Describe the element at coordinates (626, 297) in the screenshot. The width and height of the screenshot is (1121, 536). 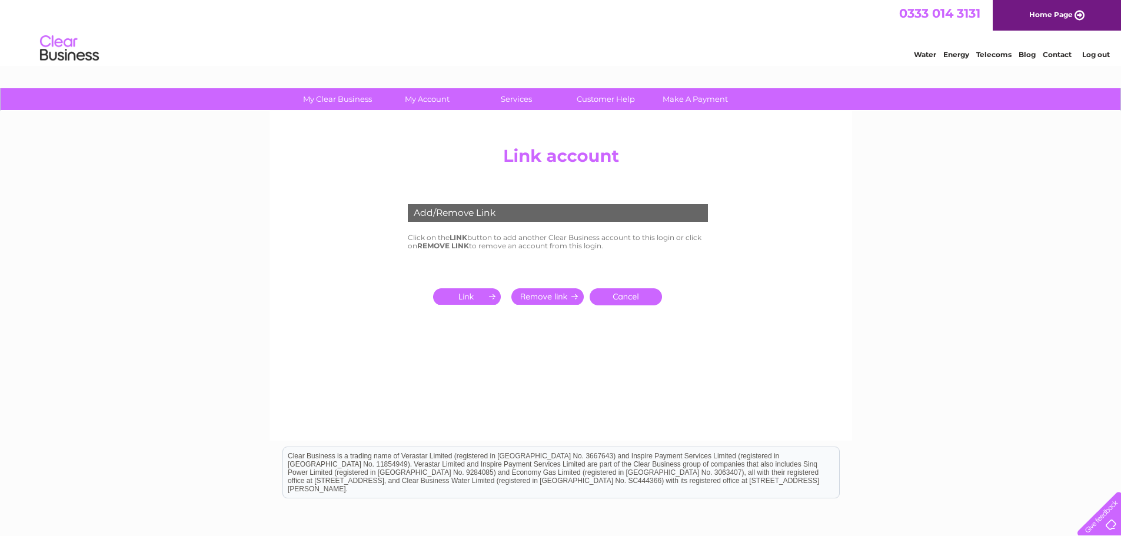
I see `a: Cancel` at that location.